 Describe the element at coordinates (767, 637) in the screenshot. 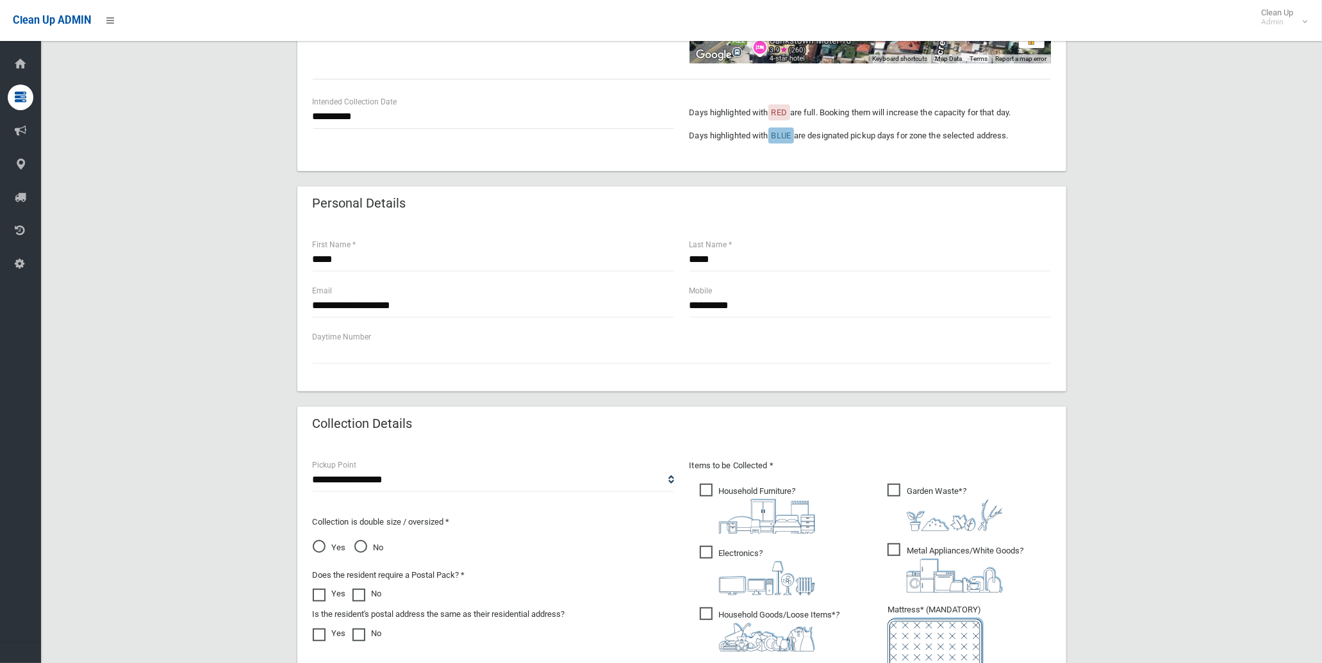

I see `img: b13cc3517677393f34c0a387616ef184.png` at that location.